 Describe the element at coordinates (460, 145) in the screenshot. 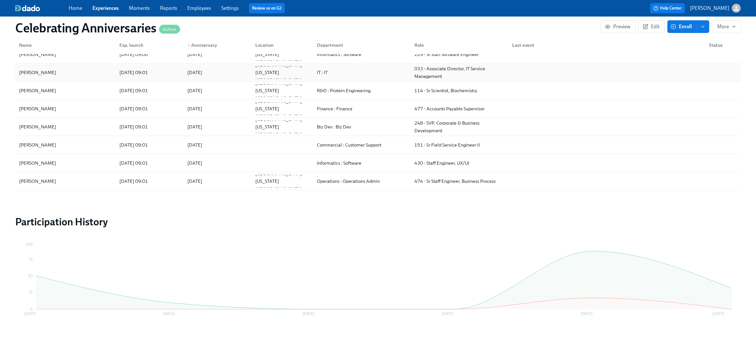

I see `div: 151 - Sr Field Service Engineer II` at that location.